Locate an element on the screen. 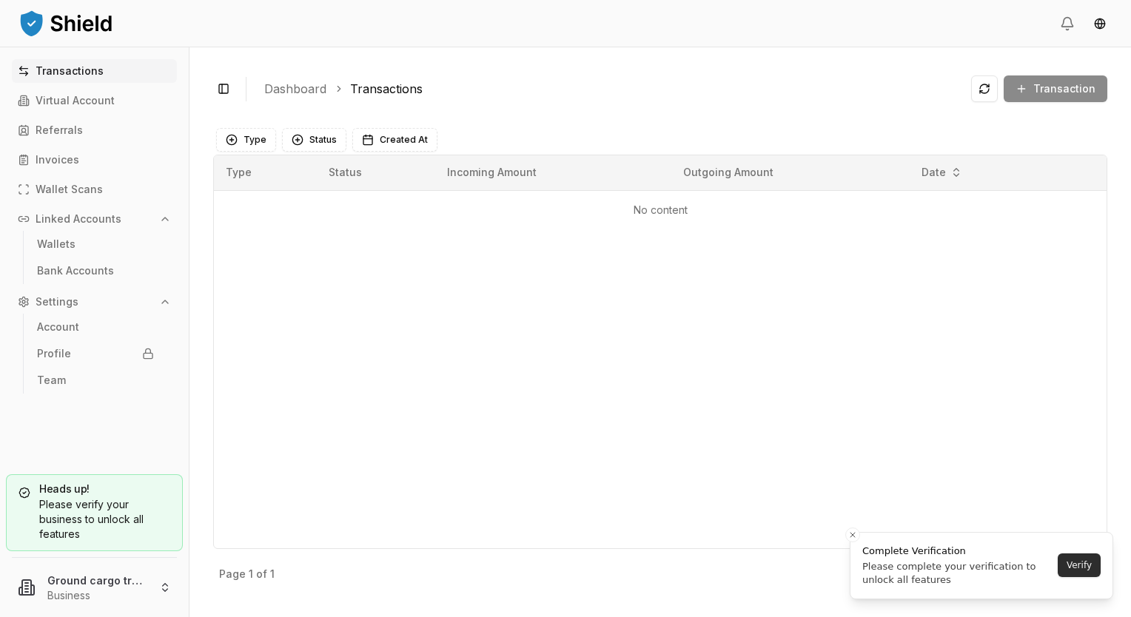  p: Team is located at coordinates (51, 380).